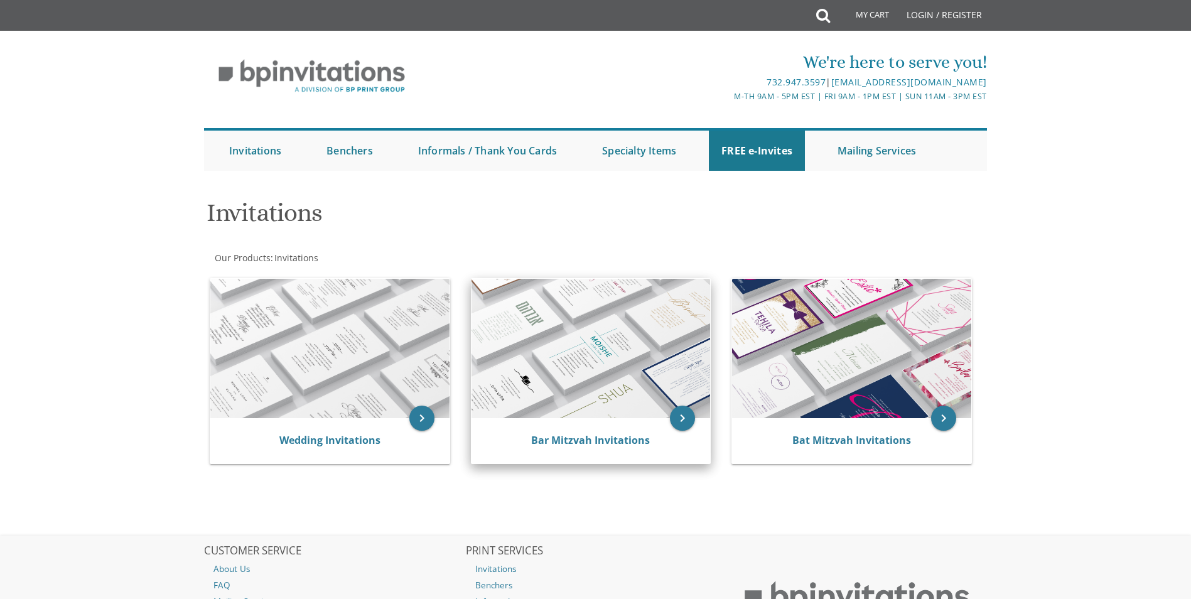 The height and width of the screenshot is (599, 1191). I want to click on a: About Us, so click(334, 569).